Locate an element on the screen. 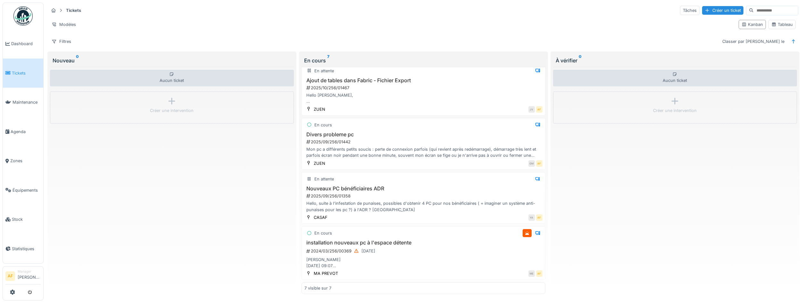  div: Kanban is located at coordinates (752, 24).